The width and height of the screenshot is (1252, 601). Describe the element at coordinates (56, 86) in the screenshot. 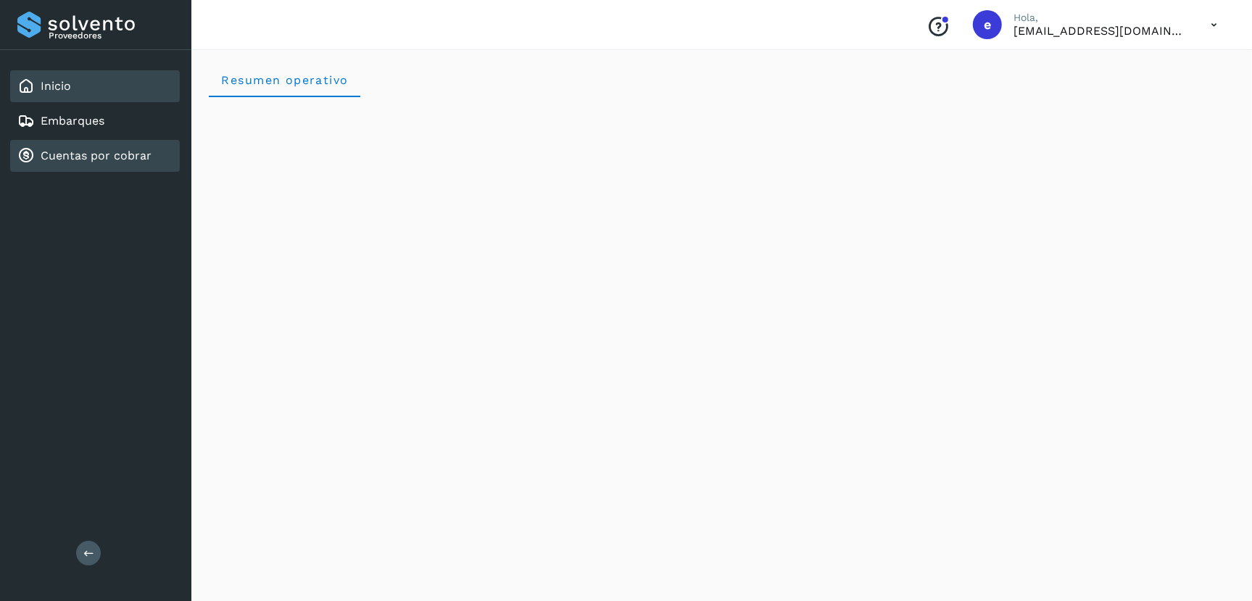

I see `a: Inicio` at that location.